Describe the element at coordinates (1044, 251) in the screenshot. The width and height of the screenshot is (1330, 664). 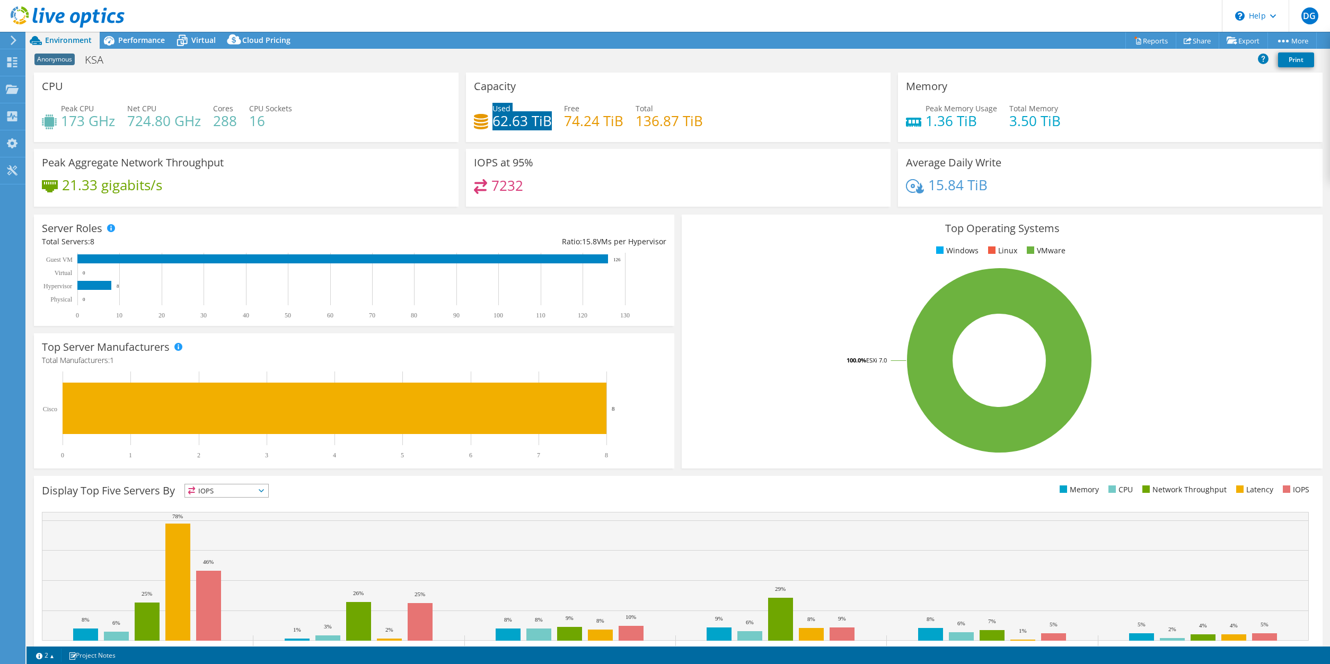
I see `li: VMware` at that location.